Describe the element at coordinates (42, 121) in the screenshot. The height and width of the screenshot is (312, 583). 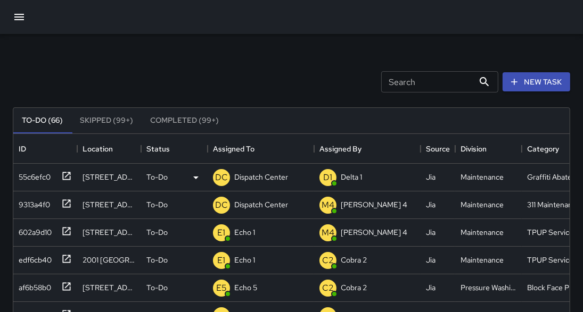
I see `button: To-Do (66)` at that location.